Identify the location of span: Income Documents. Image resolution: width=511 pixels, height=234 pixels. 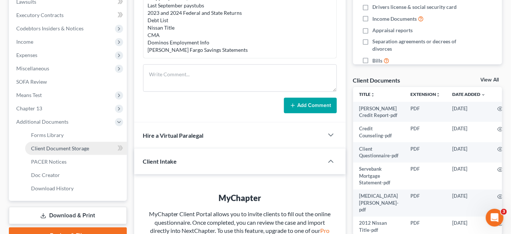
(394, 19).